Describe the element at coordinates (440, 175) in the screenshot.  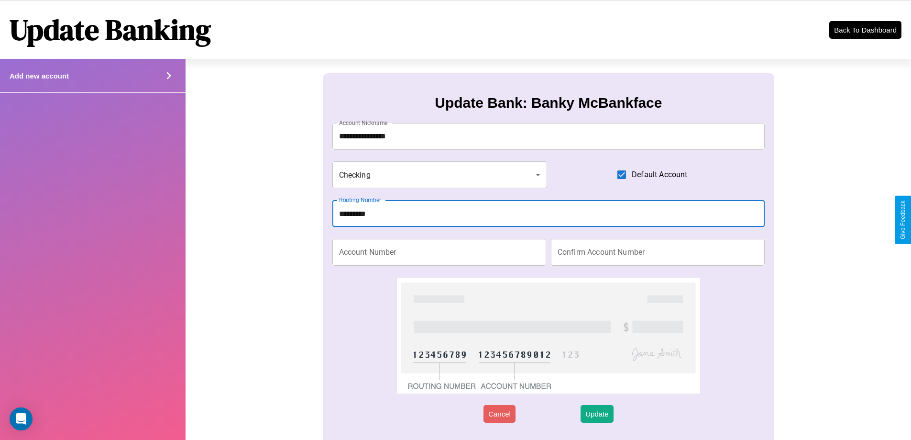
I see `div: Checking` at that location.